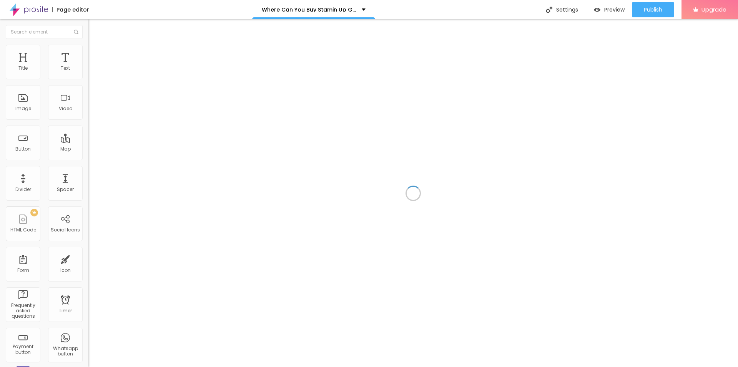 The width and height of the screenshot is (738, 367). Describe the element at coordinates (65, 310) in the screenshot. I see `div: Timer` at that location.